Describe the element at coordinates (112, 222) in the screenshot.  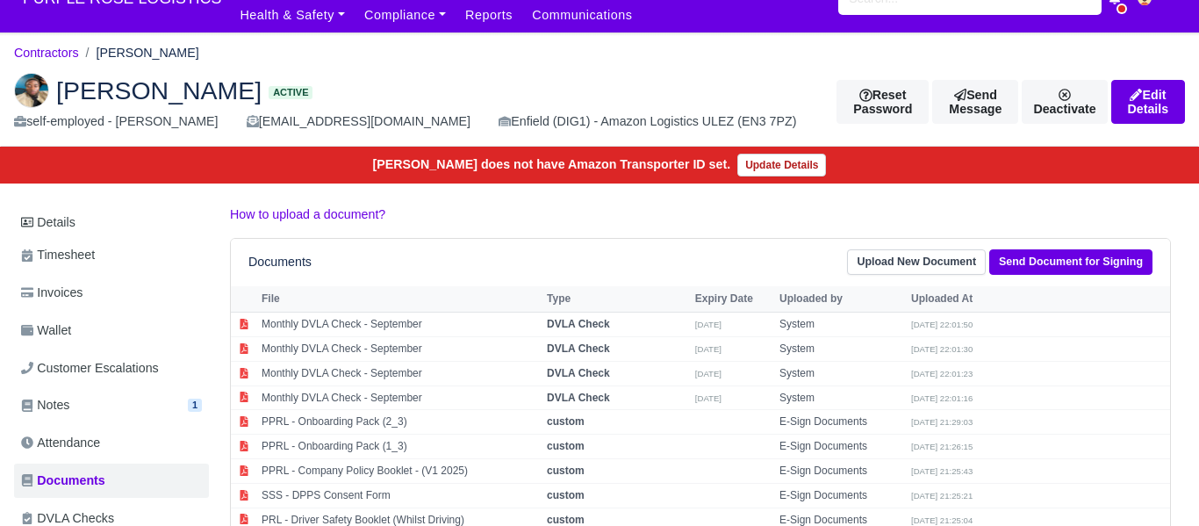
I see `a: Details` at that location.